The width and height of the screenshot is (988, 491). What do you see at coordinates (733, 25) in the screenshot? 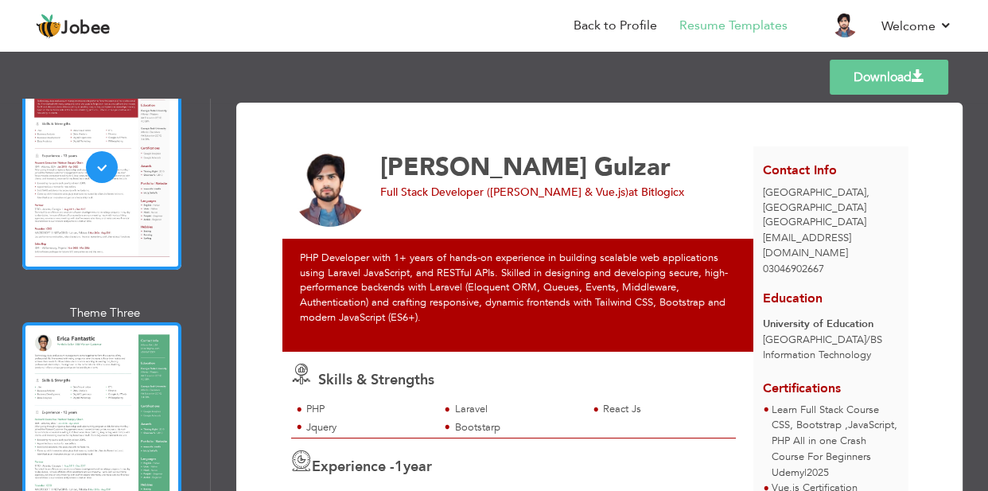
I see `a: Resume Templates` at bounding box center [733, 25].